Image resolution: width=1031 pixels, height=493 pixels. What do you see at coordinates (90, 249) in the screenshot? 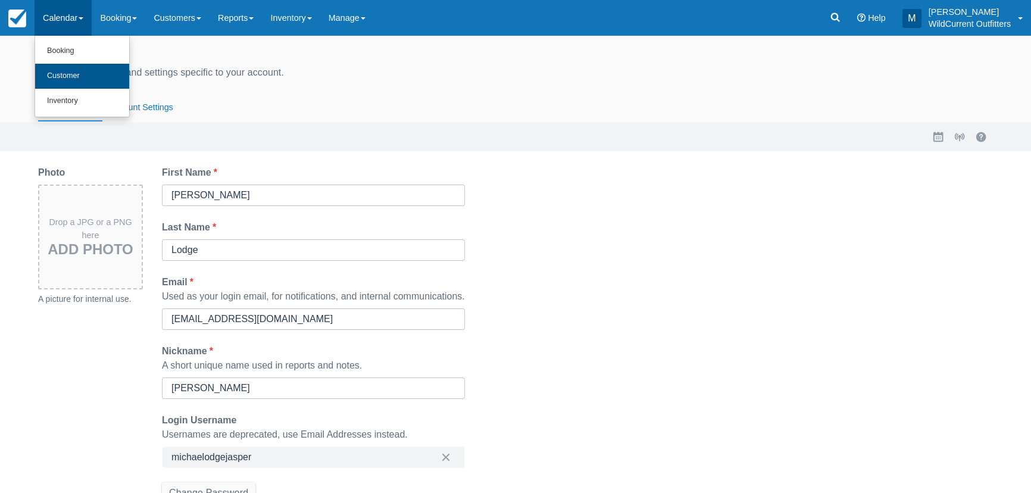
I see `h3: Add Photo` at bounding box center [90, 249].